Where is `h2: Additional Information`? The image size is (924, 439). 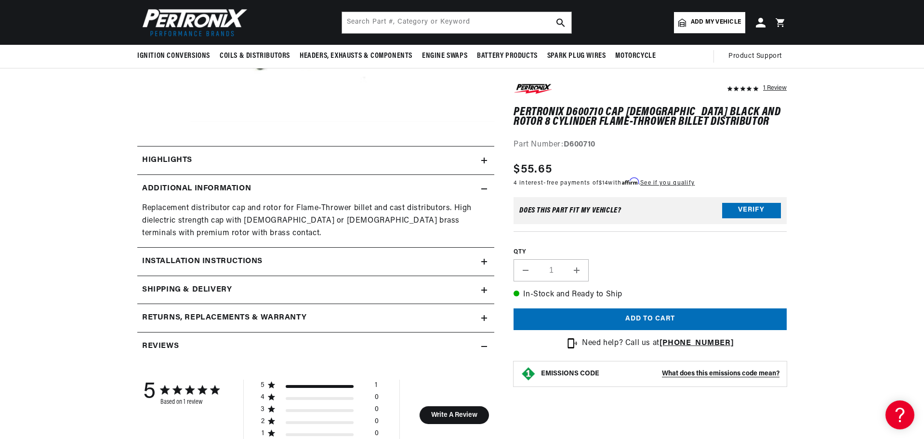
h2: Additional Information is located at coordinates (197, 189).